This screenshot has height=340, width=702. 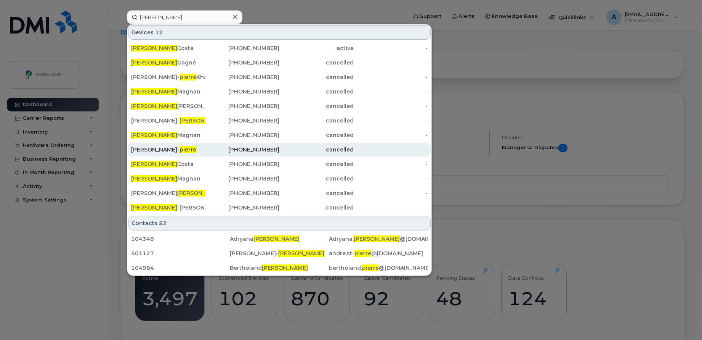 I want to click on div: Gagné, so click(x=168, y=63).